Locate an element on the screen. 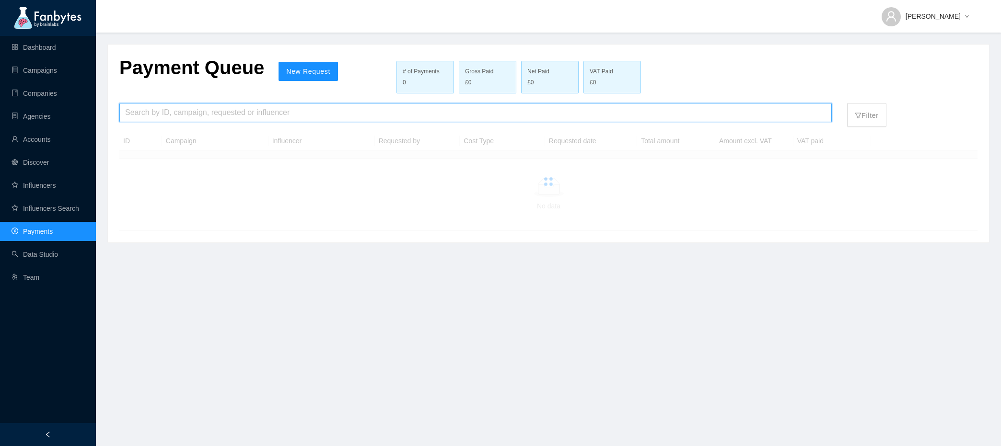 The height and width of the screenshot is (446, 1001). span: New Request is located at coordinates (308, 71).